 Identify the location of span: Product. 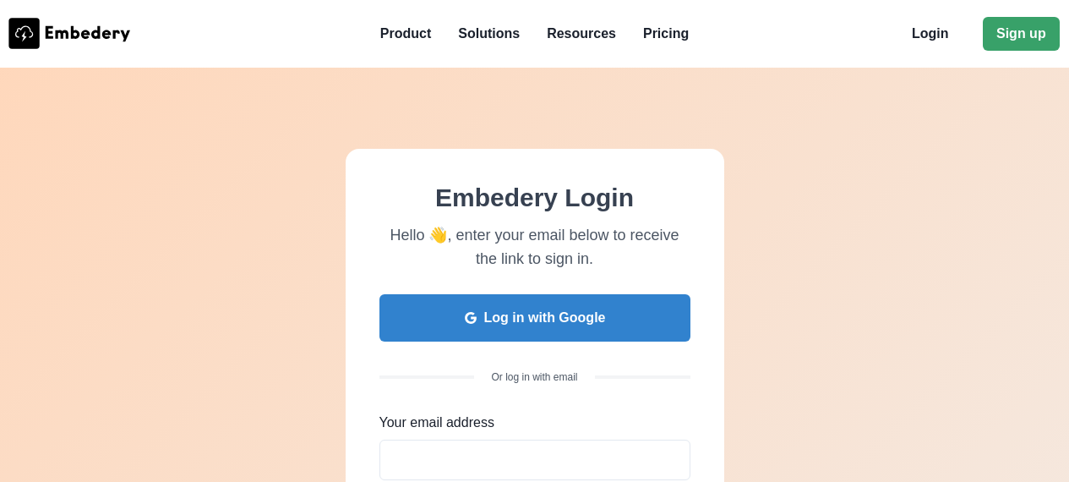
(406, 34).